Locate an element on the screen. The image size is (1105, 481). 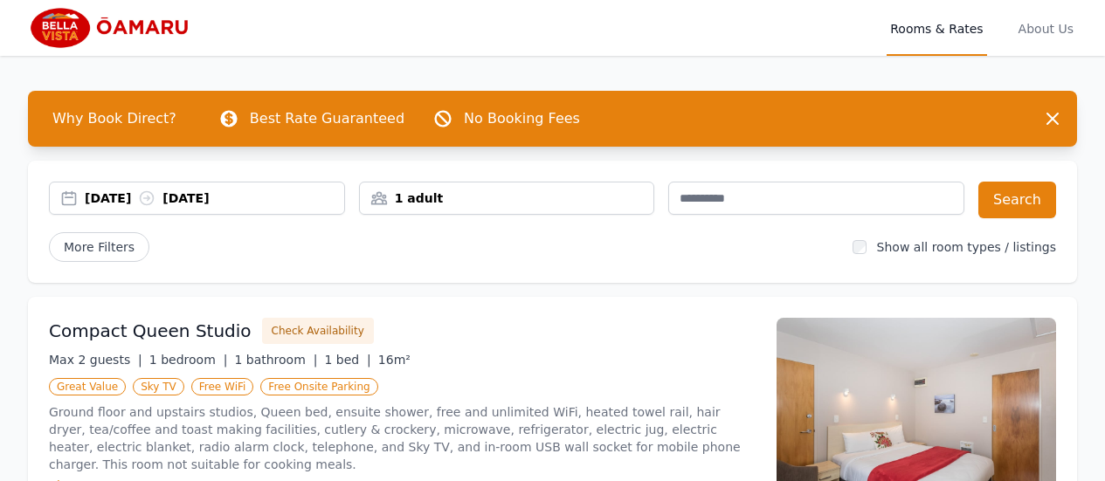
span: 1 bathroom | is located at coordinates (275, 360).